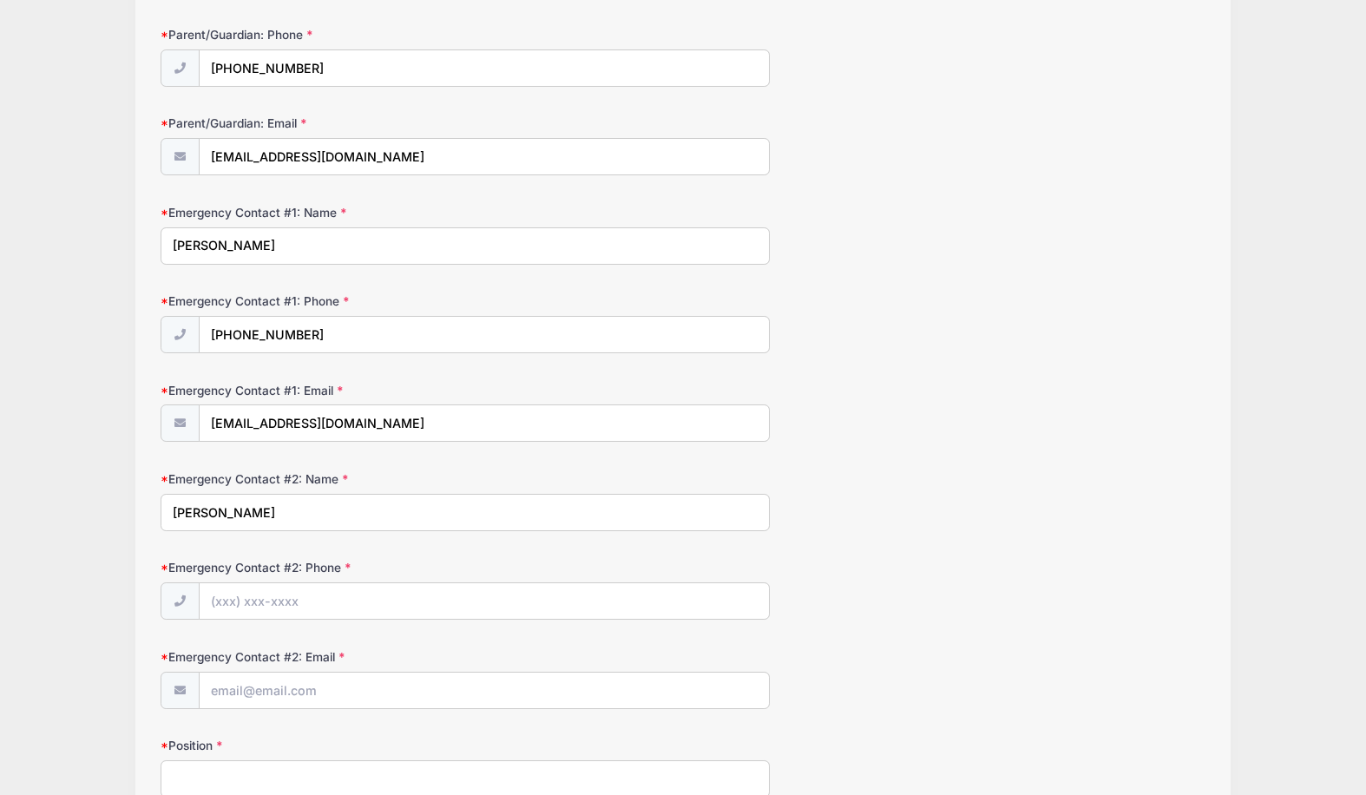 The height and width of the screenshot is (795, 1366). What do you see at coordinates (334, 213) in the screenshot?
I see `label: Emergency Contact #1: Name` at bounding box center [334, 213].